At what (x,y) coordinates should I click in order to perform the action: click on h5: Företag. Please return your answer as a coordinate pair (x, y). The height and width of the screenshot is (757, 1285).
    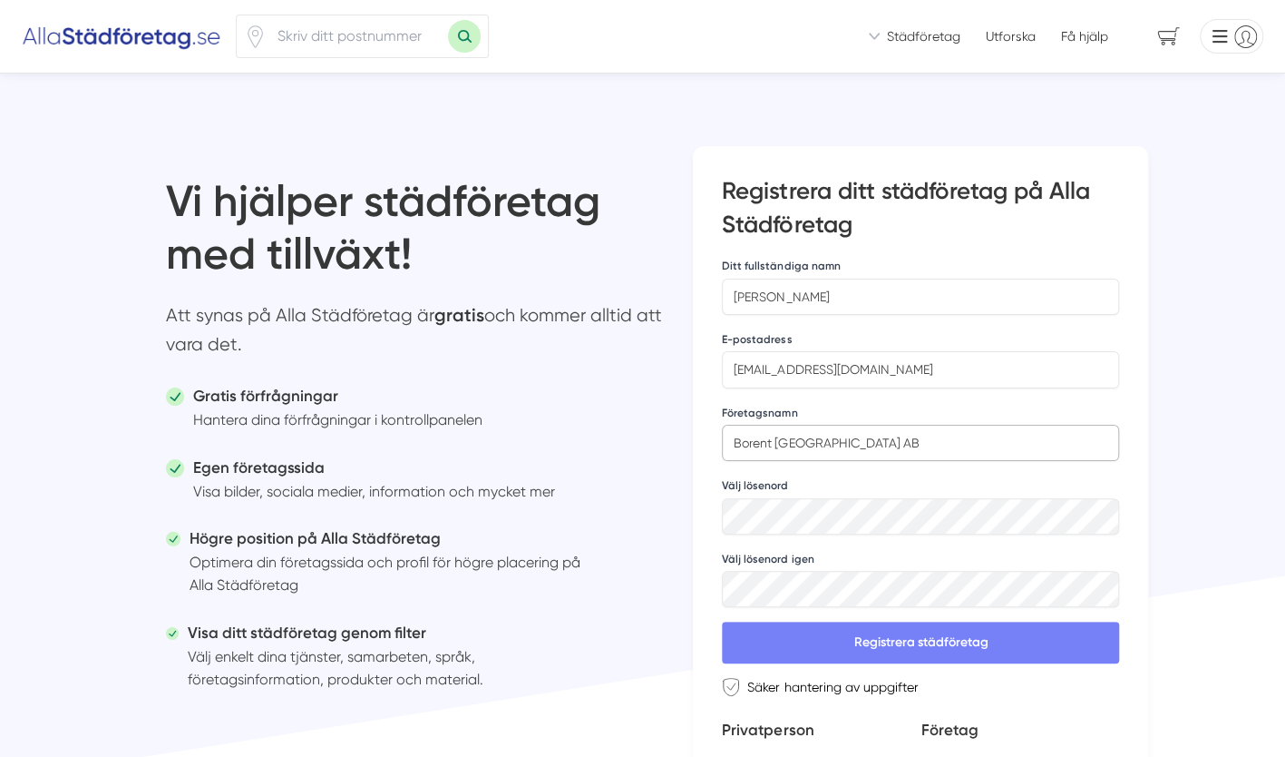
    Looking at the image, I should click on (1020, 737).